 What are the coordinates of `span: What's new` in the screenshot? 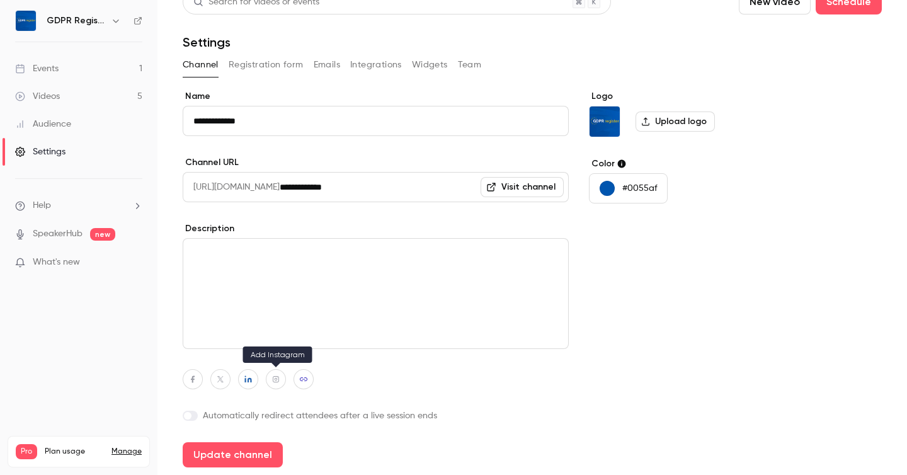 It's located at (56, 262).